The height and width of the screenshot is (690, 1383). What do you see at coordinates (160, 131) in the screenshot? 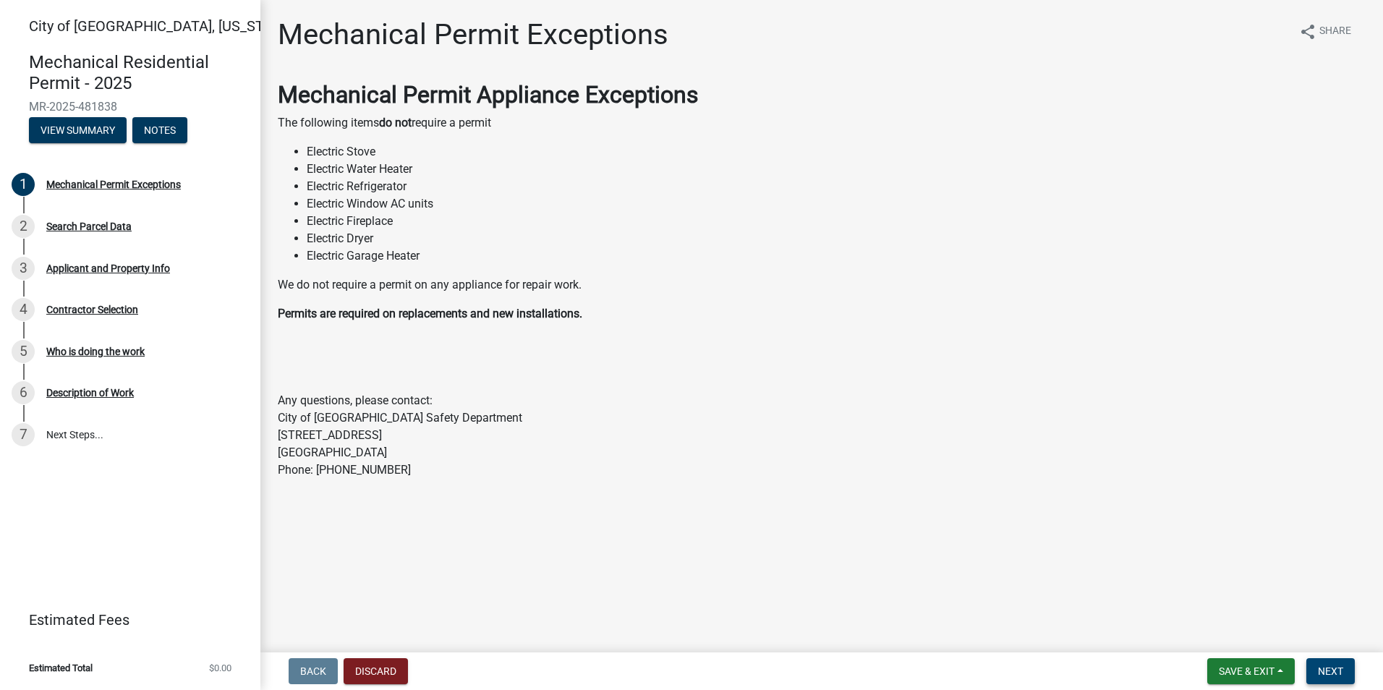
I see `wm-modal-confirm: Notes` at bounding box center [160, 131].